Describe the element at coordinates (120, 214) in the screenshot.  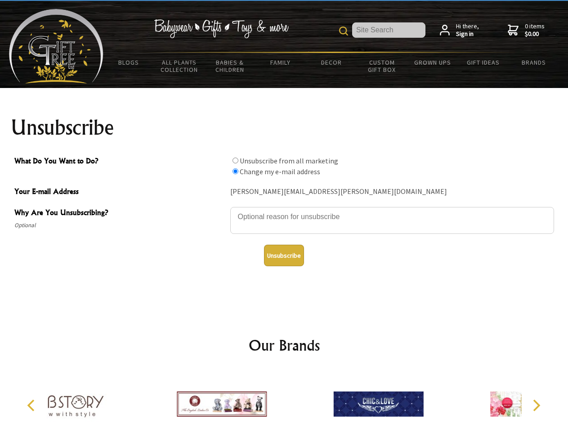
I see `span: Why Are You Unsubscribing?` at that location.